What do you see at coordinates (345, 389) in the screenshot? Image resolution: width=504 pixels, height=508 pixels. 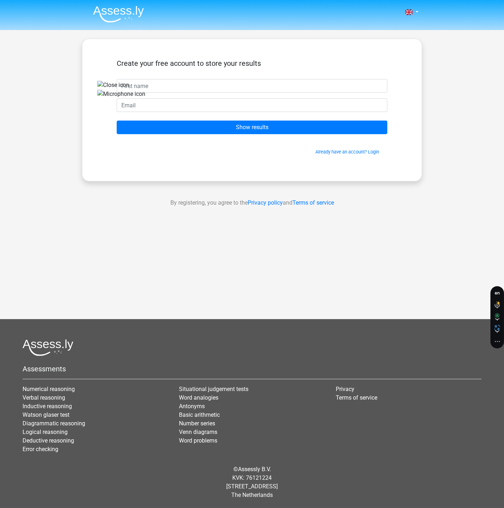 I see `a: Privacy` at bounding box center [345, 389].